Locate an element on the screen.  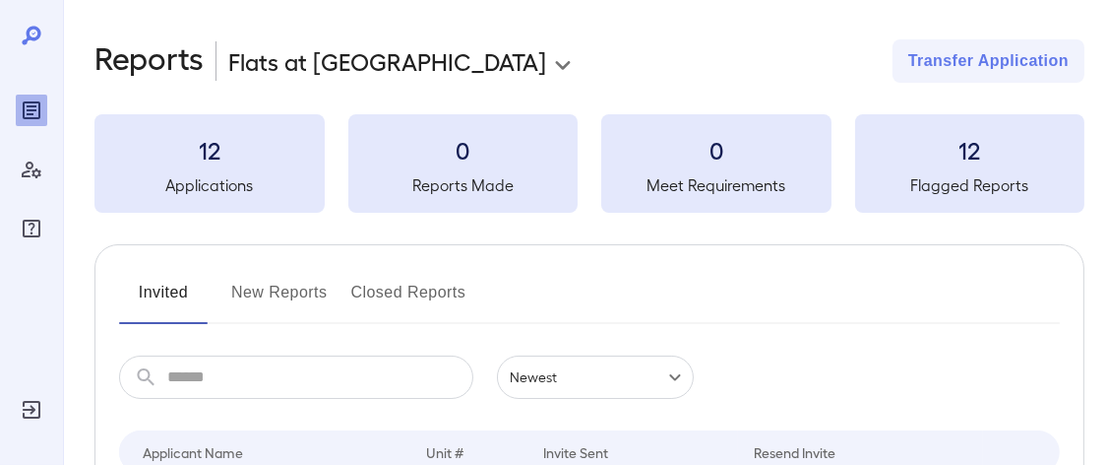
div: Reports is located at coordinates (31, 110).